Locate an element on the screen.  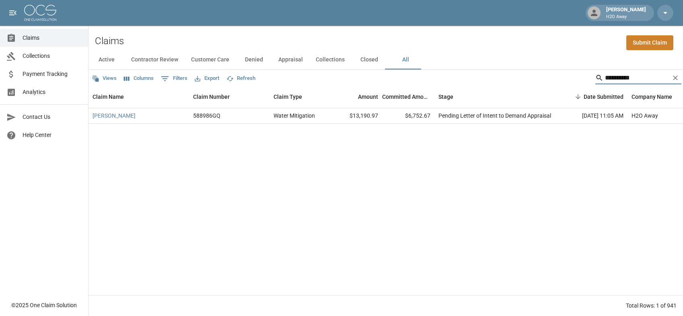
button: All is located at coordinates (405, 60).